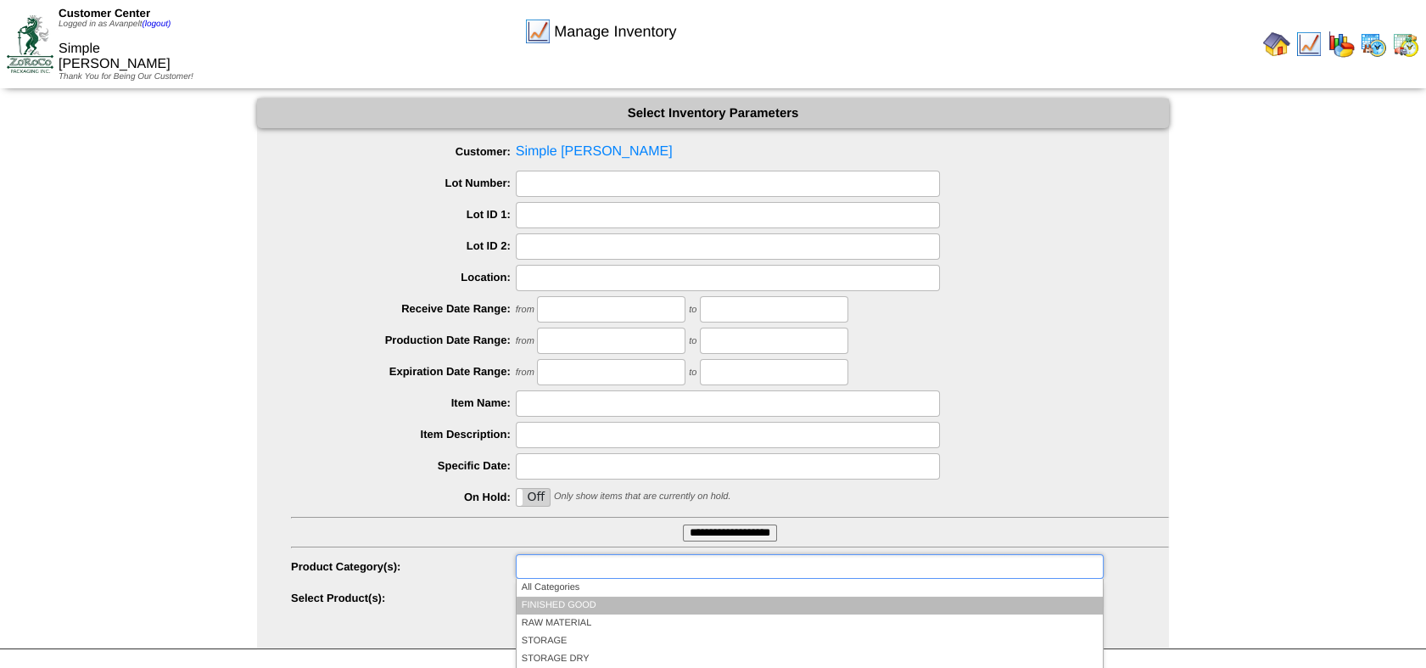 Image resolution: width=1426 pixels, height=668 pixels. Describe the element at coordinates (642, 496) in the screenshot. I see `span: Only show items that are currently on hold.` at that location.